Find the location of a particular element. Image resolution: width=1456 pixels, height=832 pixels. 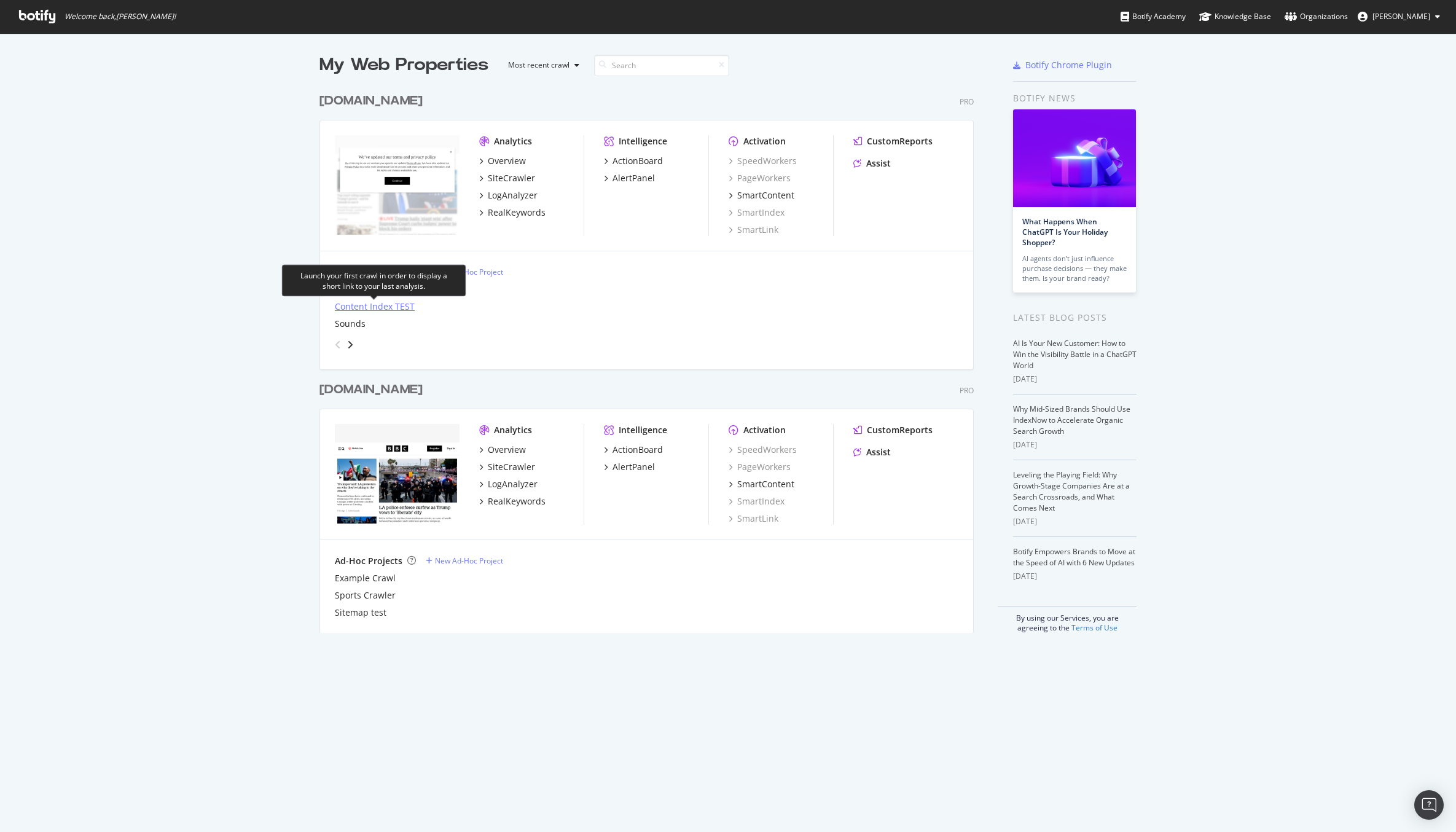

input: Search is located at coordinates (661, 65).